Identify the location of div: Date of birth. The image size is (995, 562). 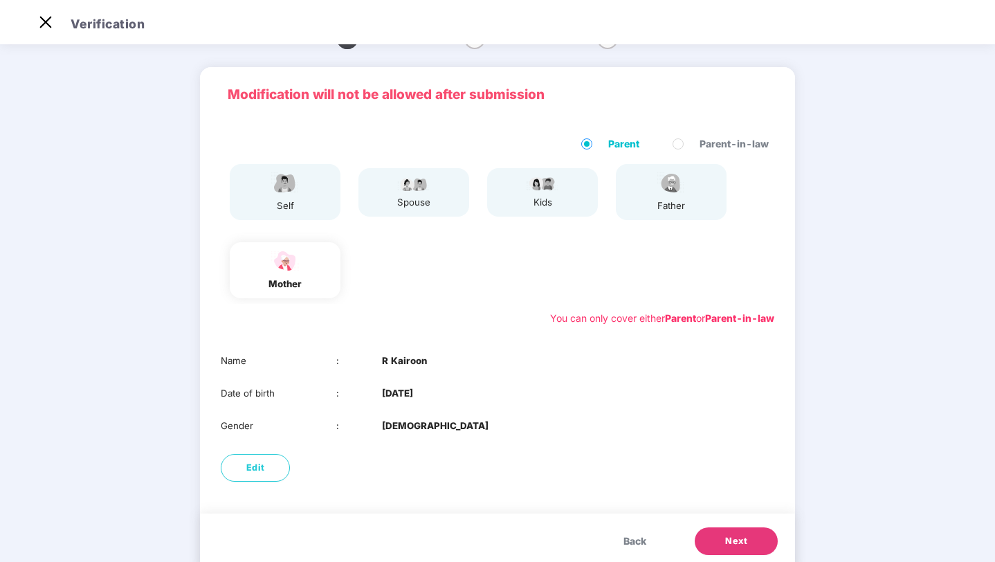
(278, 393).